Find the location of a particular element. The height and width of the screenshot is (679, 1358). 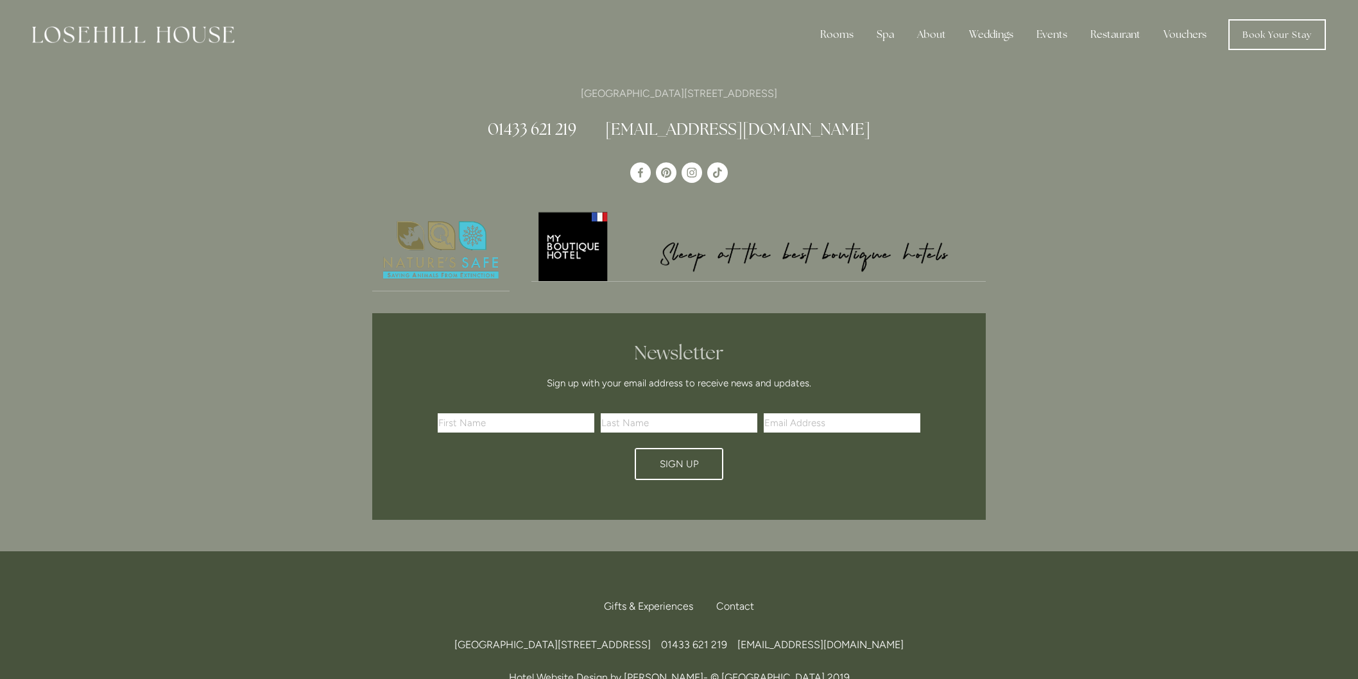

img: Losehill House is located at coordinates (133, 35).